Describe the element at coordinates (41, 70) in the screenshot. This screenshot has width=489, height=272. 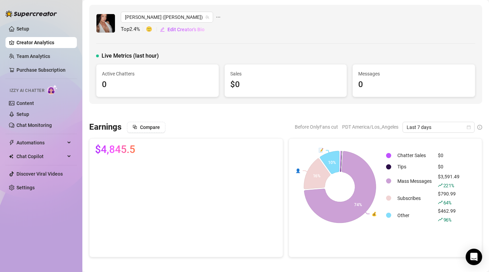
I see `a: Purchase Subscription` at that location.